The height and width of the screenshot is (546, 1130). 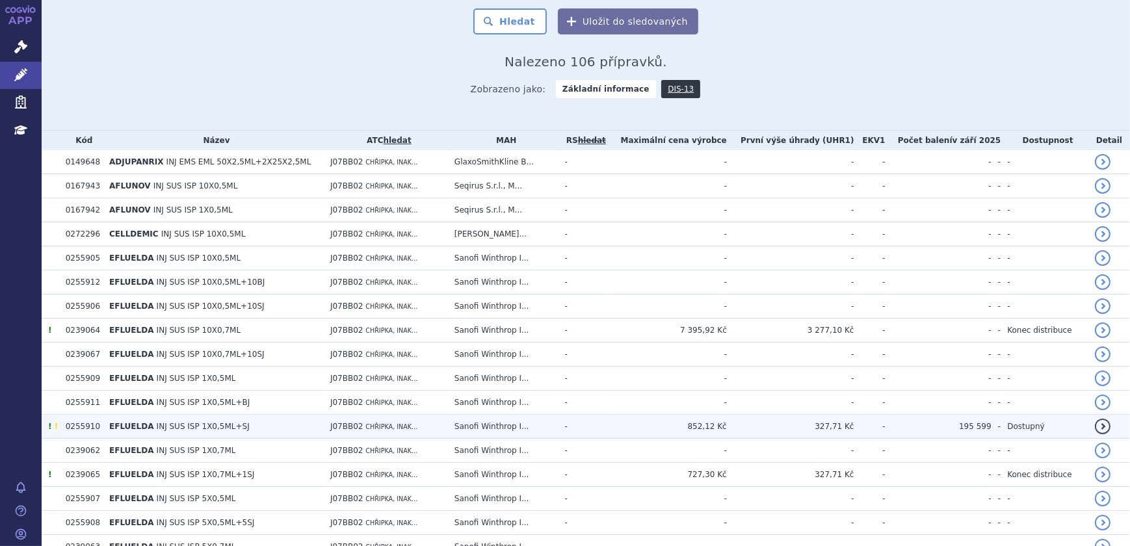 I want to click on span: AFLUNOV, so click(x=130, y=210).